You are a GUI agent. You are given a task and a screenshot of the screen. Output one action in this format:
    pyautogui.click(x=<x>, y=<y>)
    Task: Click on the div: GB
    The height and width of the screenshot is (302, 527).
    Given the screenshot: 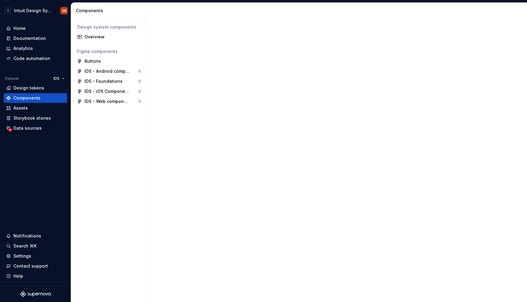 What is the action you would take?
    pyautogui.click(x=64, y=11)
    